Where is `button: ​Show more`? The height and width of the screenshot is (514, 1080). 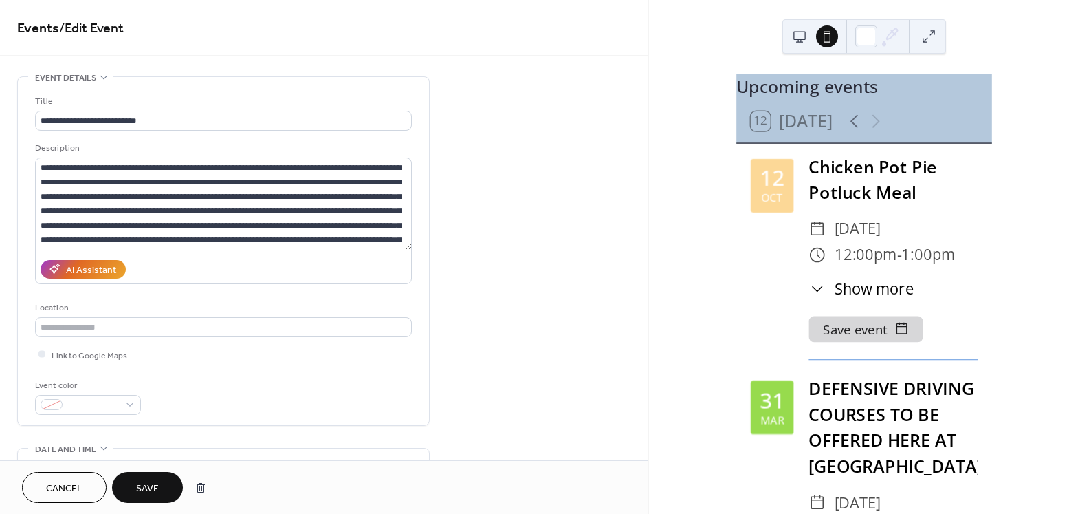
button: ​Show more is located at coordinates (862, 289).